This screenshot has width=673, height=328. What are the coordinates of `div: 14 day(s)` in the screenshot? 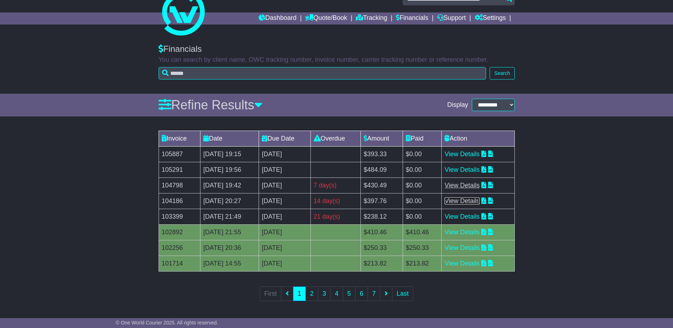 It's located at (336, 201).